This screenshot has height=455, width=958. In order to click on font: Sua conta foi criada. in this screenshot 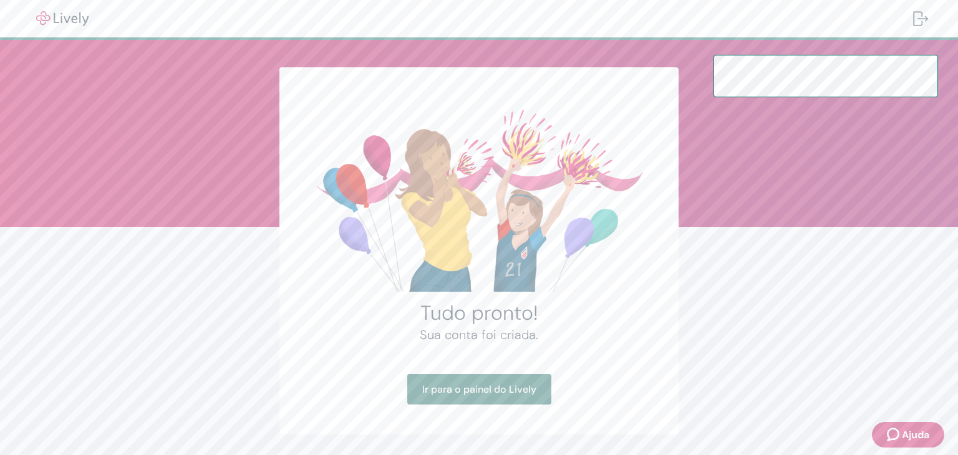, I will do `click(479, 335)`.